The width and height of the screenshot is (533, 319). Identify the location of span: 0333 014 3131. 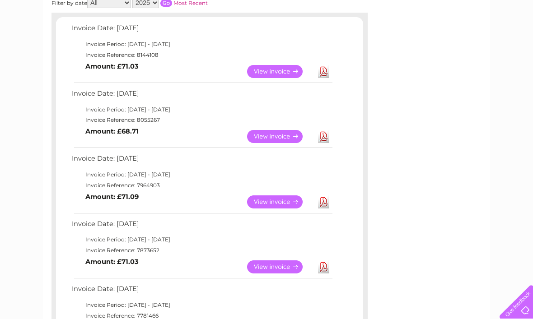
(394, 10).